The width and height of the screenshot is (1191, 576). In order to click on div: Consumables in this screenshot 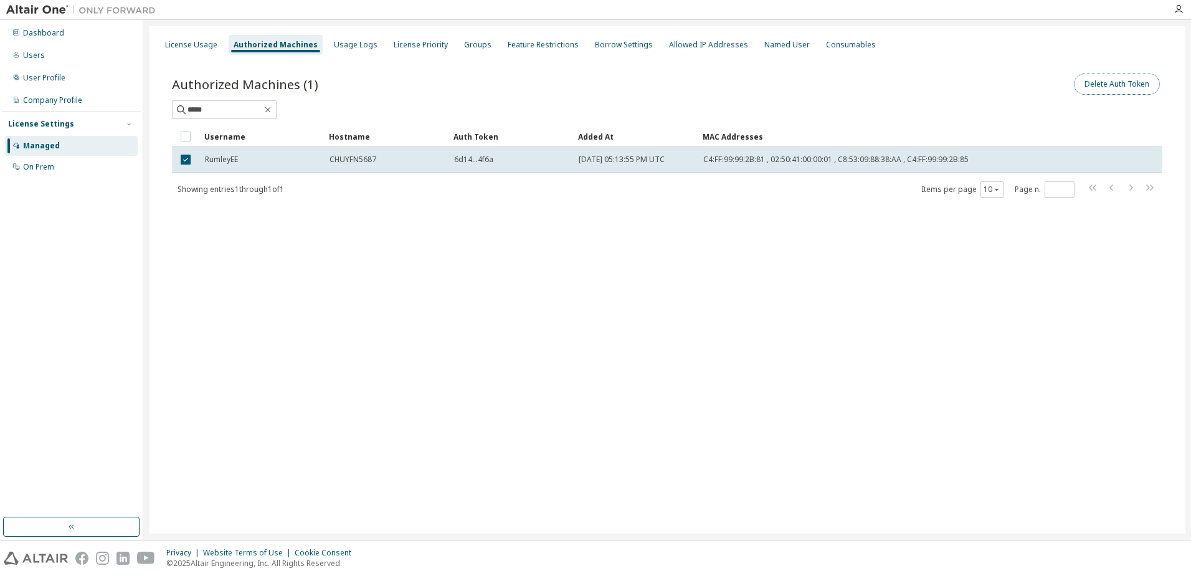, I will do `click(851, 45)`.